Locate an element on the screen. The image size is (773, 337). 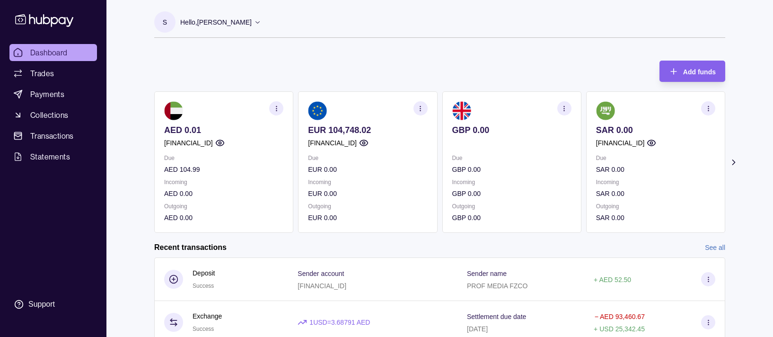
button: Add funds is located at coordinates (692, 71).